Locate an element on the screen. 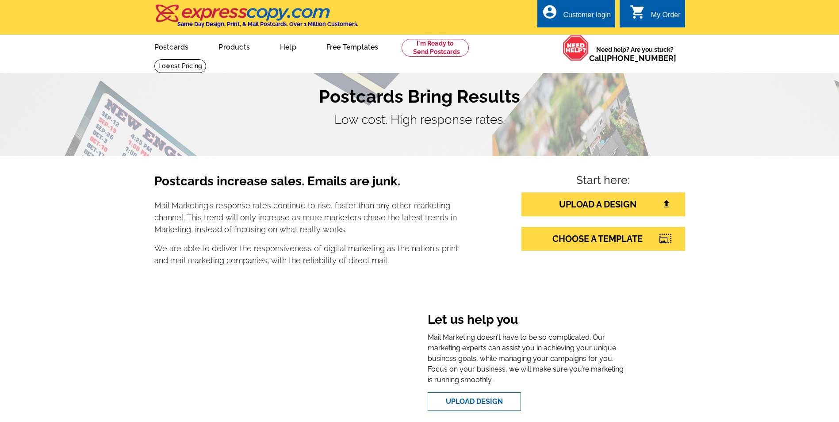  img: help is located at coordinates (576, 48).